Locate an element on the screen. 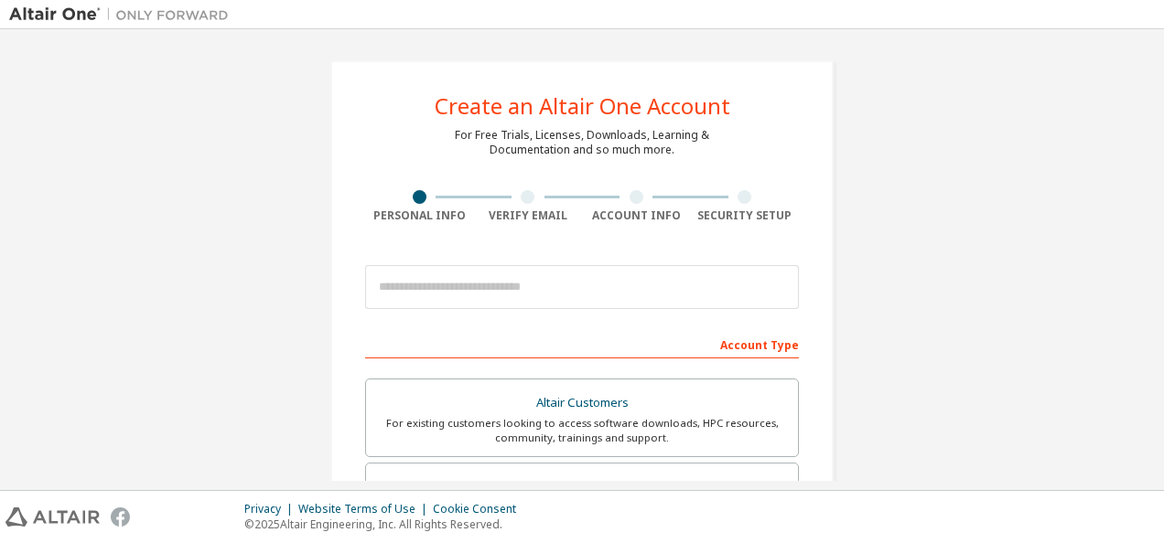 This screenshot has height=543, width=1164. div: Altair Customers is located at coordinates (582, 403).